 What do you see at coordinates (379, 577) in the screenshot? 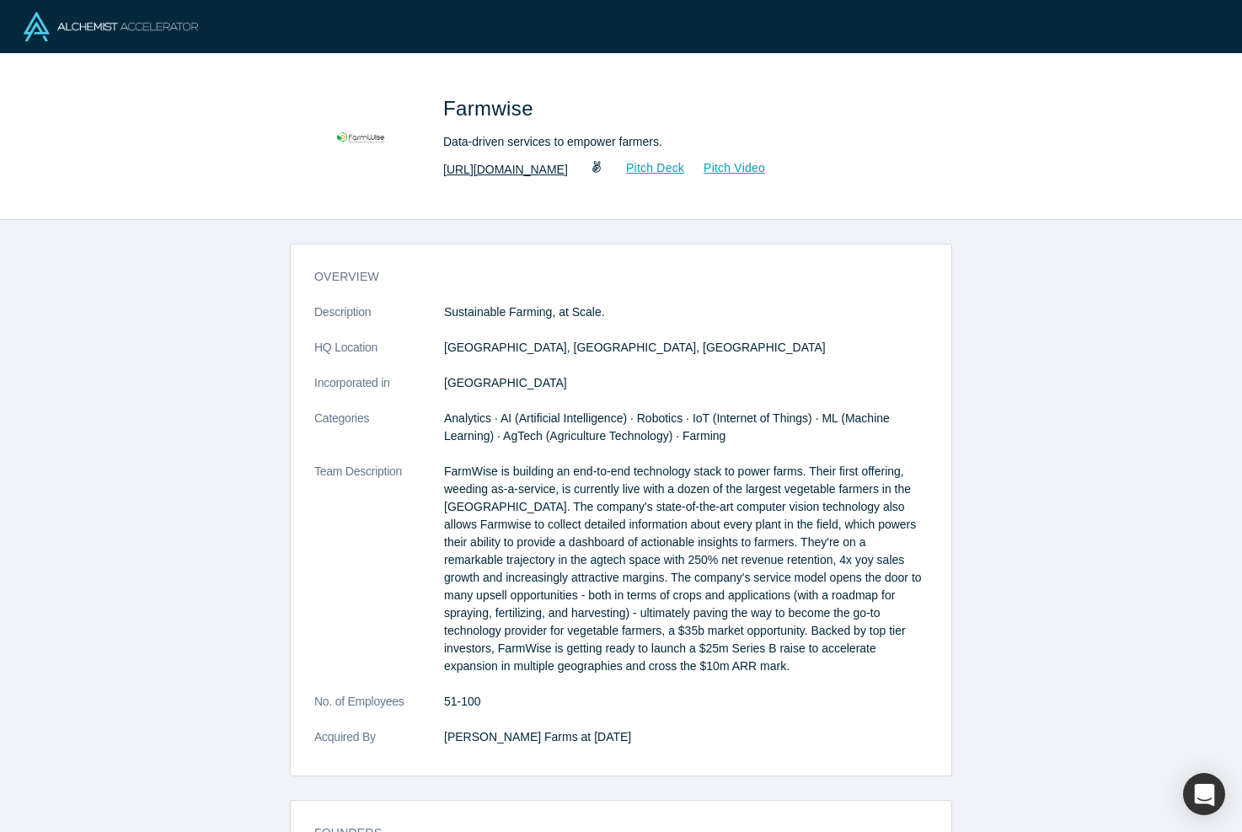
I see `dt: Team Description` at bounding box center [379, 577].